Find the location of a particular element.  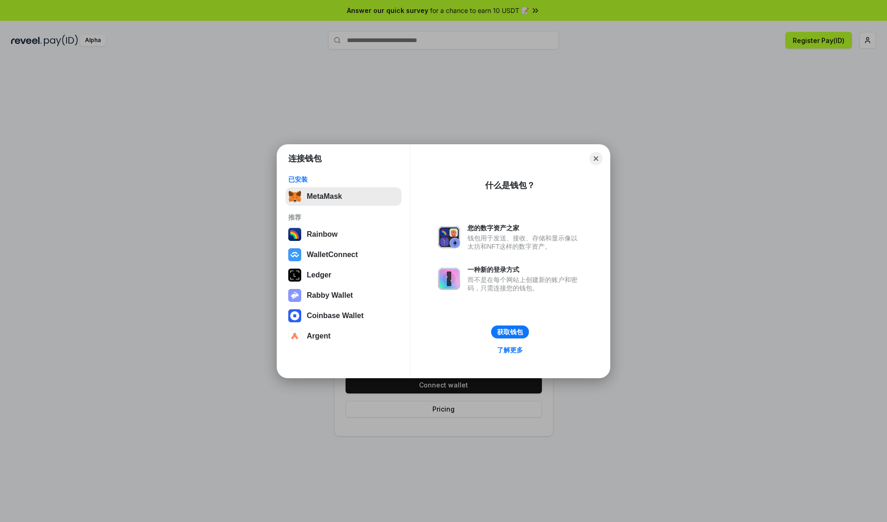

button: MetaMask is located at coordinates (343, 196).